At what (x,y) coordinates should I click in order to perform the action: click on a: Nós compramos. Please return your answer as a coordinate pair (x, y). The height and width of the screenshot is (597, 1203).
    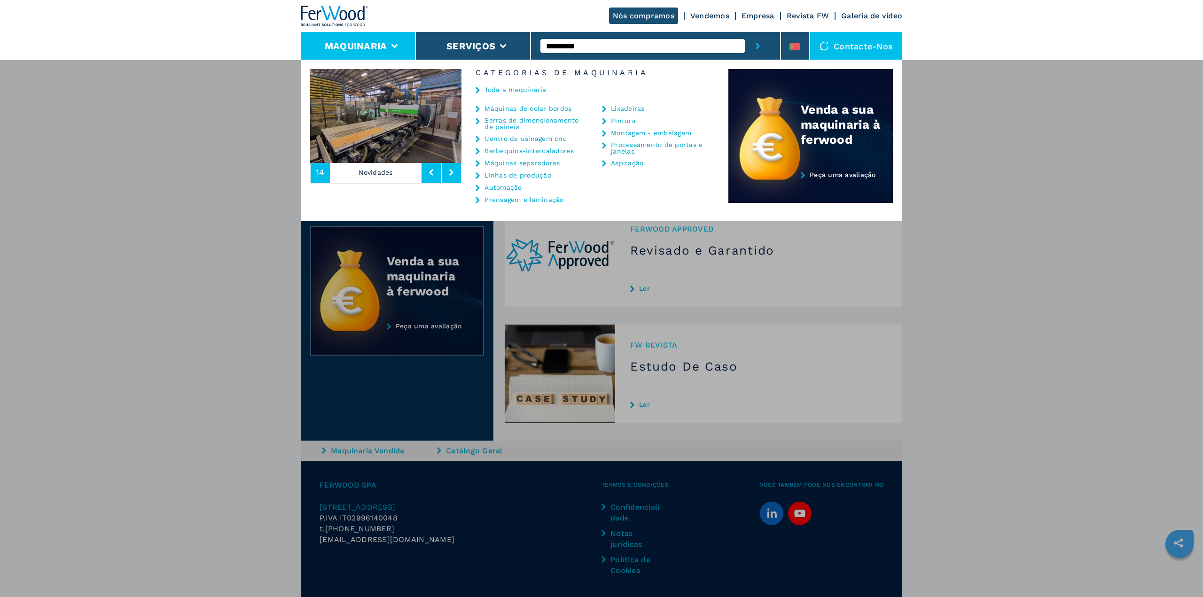
    Looking at the image, I should click on (644, 16).